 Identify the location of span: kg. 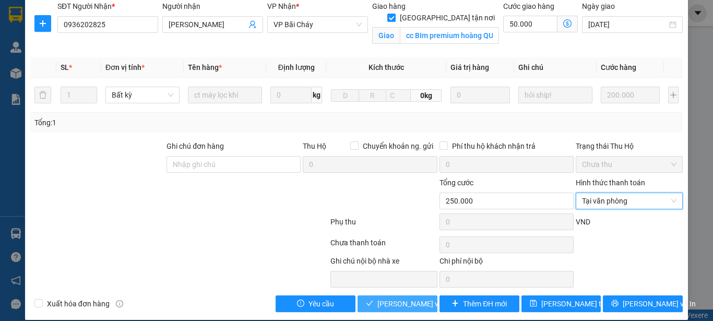
(317, 95).